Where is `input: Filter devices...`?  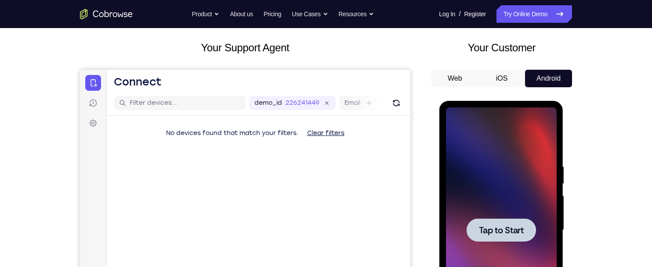 input: Filter devices... is located at coordinates (105, 33).